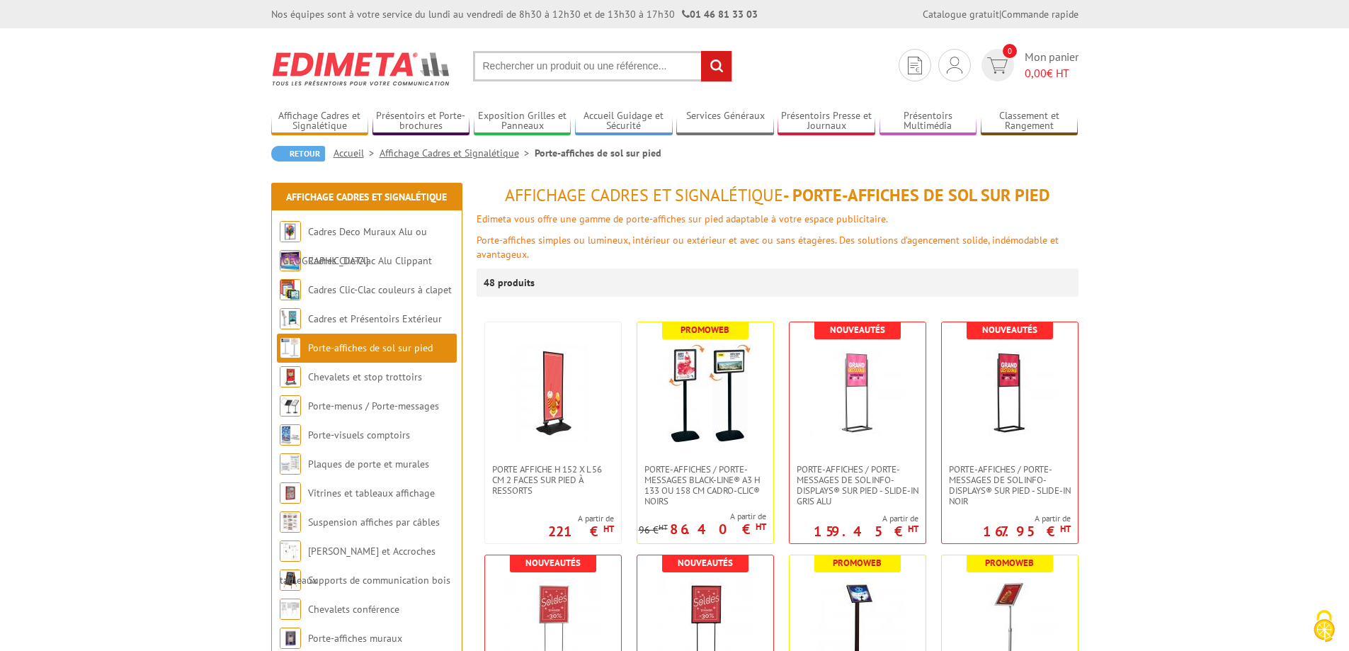 The height and width of the screenshot is (651, 1349). Describe the element at coordinates (355, 638) in the screenshot. I see `a: Porte-affiches muraux` at that location.